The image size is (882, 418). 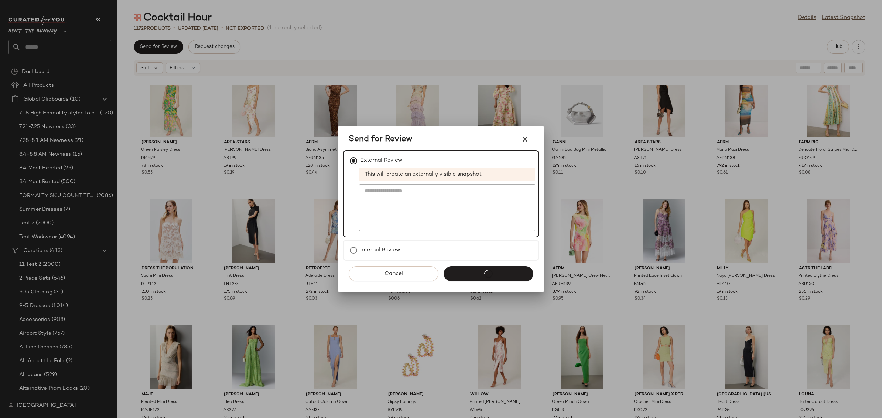 What do you see at coordinates (447, 175) in the screenshot?
I see `span: This will create an externally visible snapshot` at bounding box center [447, 175].